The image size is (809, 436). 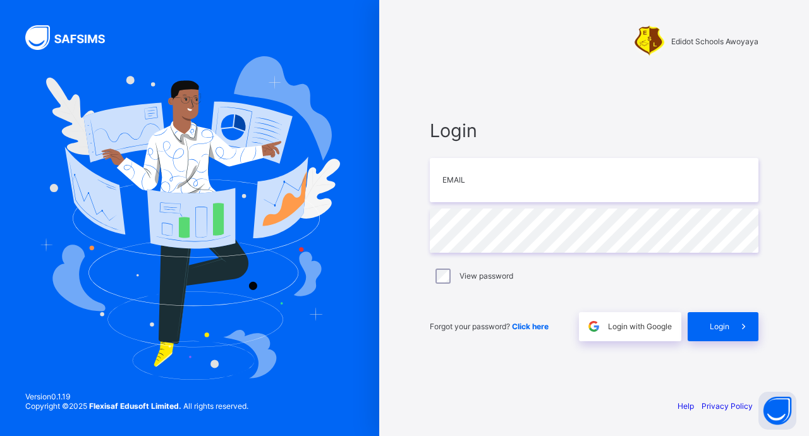 What do you see at coordinates (727, 406) in the screenshot?
I see `a: Privacy Policy` at bounding box center [727, 406].